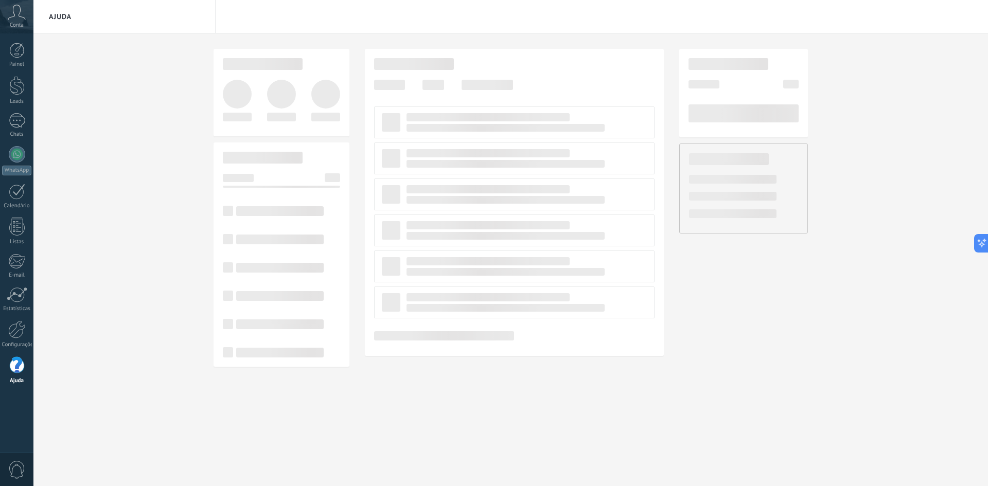 This screenshot has height=486, width=988. What do you see at coordinates (17, 101) in the screenshot?
I see `div: Leads` at bounding box center [17, 101].